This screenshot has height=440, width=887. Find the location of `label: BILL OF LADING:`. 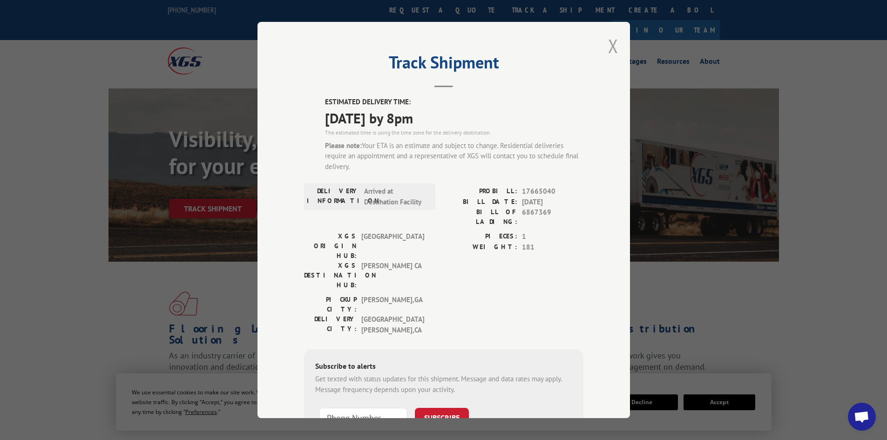

label: BILL OF LADING: is located at coordinates (480, 217).